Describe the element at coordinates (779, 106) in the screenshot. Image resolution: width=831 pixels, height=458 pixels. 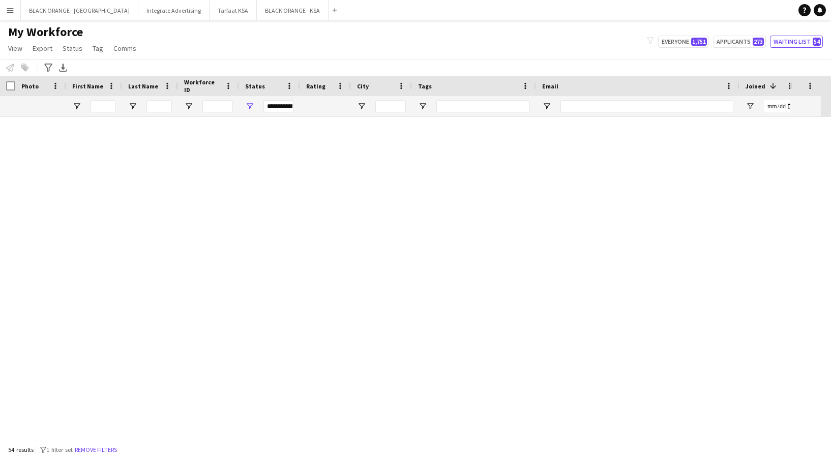
I see `input: Joined Filter Input` at that location.